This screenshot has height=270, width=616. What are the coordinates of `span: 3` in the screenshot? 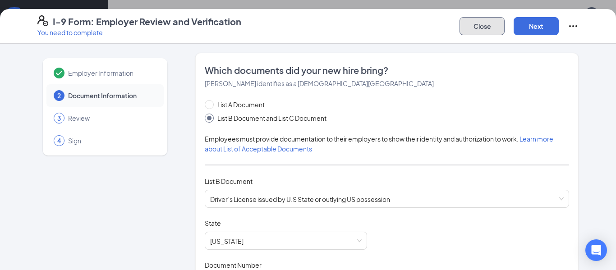 It's located at (59, 118).